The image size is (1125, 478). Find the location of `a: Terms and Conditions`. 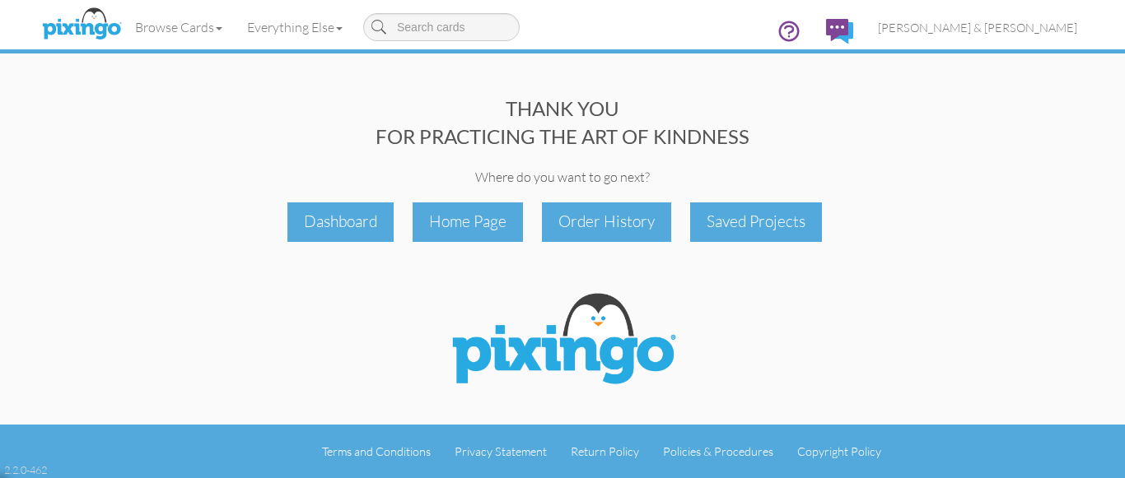

a: Terms and Conditions is located at coordinates (376, 451).